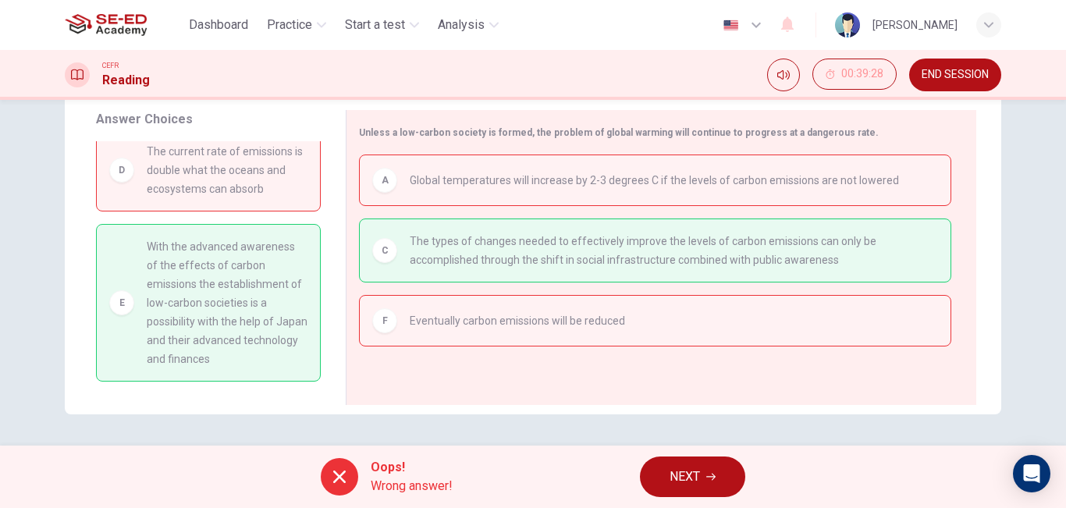 Image resolution: width=1066 pixels, height=508 pixels. I want to click on div: D, so click(122, 170).